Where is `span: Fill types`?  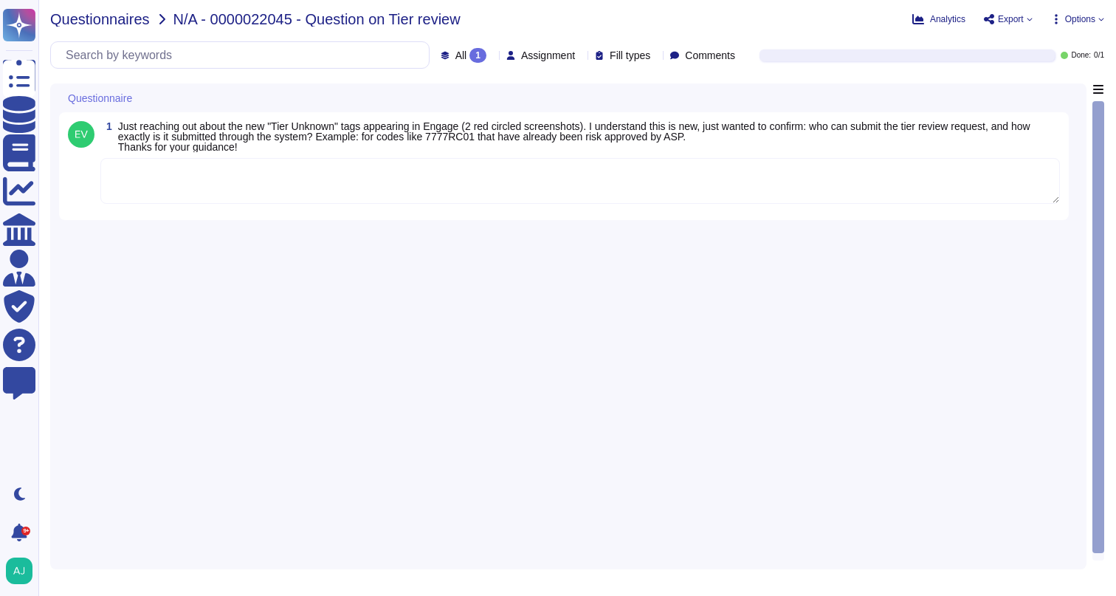 span: Fill types is located at coordinates (629, 55).